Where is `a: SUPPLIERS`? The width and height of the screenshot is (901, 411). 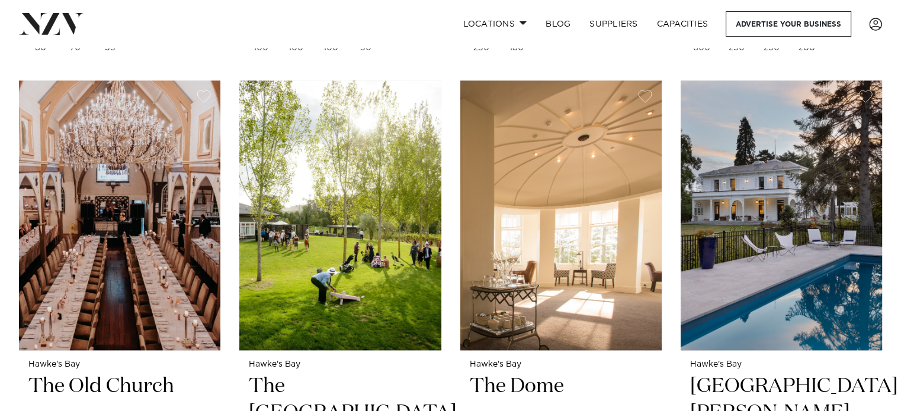 a: SUPPLIERS is located at coordinates (613, 24).